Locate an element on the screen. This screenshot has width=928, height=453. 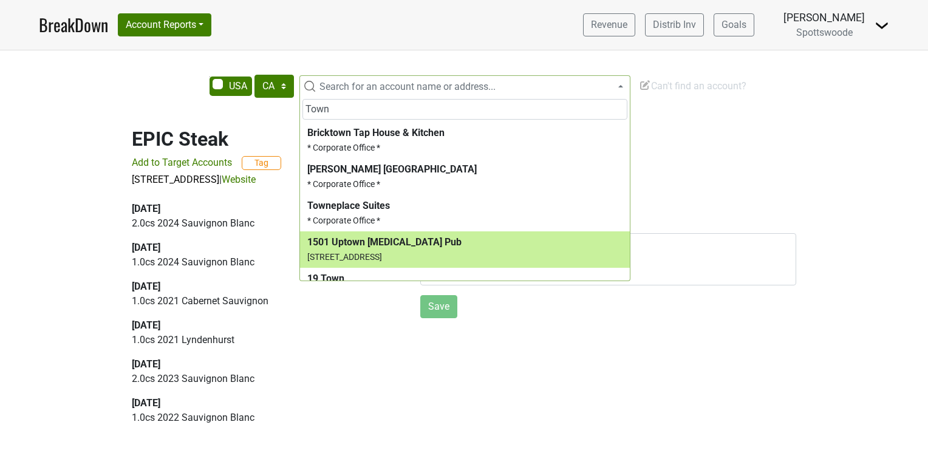
span: Spottswoode is located at coordinates (824, 32).